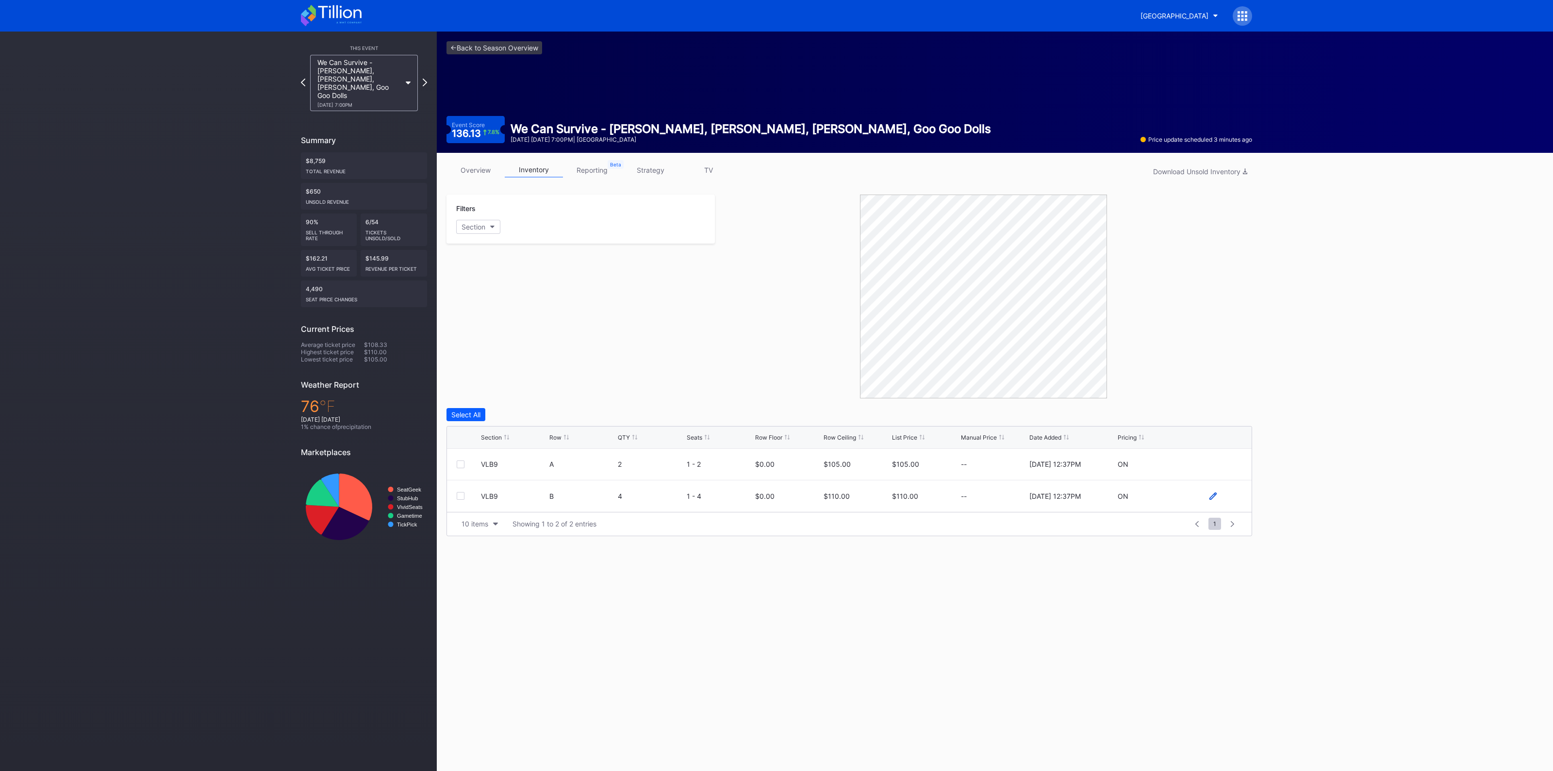 This screenshot has width=1553, height=771. What do you see at coordinates (905, 437) in the screenshot?
I see `div: List Price` at bounding box center [905, 437].